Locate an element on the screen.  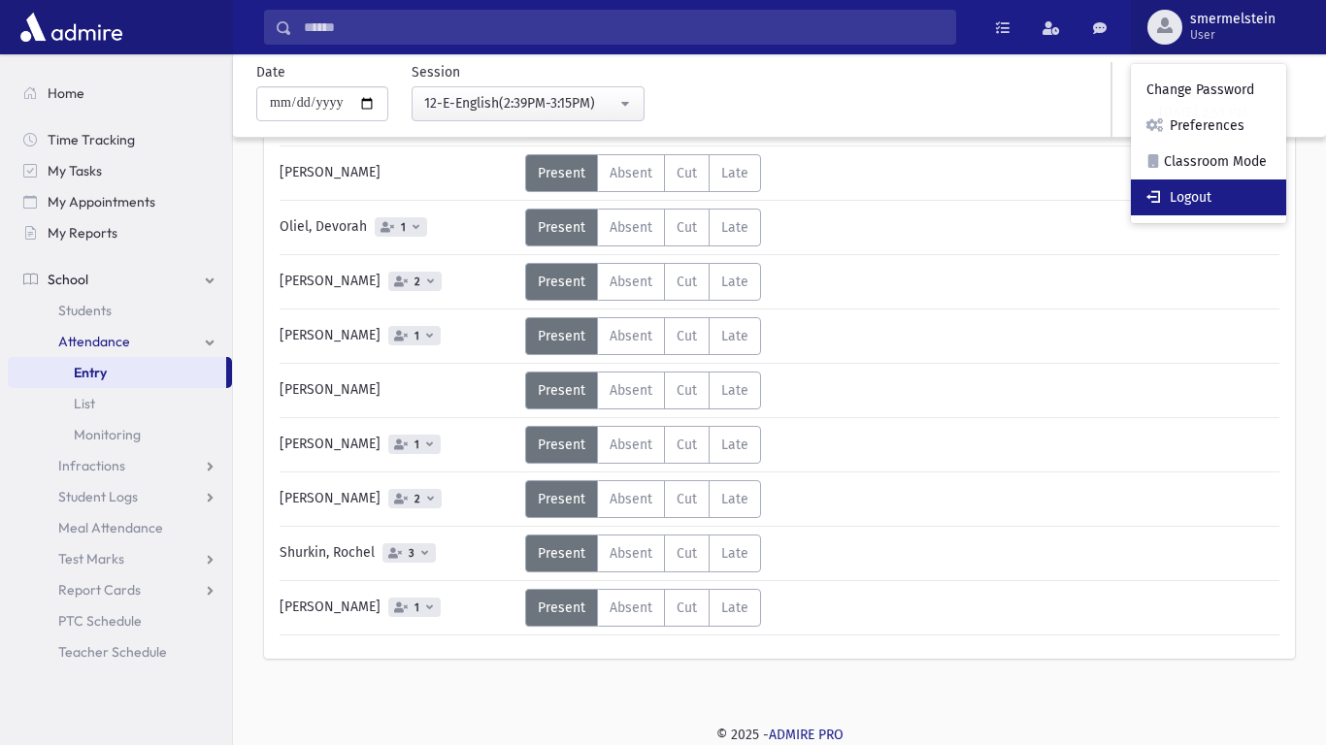
span: Report Cards is located at coordinates (99, 590).